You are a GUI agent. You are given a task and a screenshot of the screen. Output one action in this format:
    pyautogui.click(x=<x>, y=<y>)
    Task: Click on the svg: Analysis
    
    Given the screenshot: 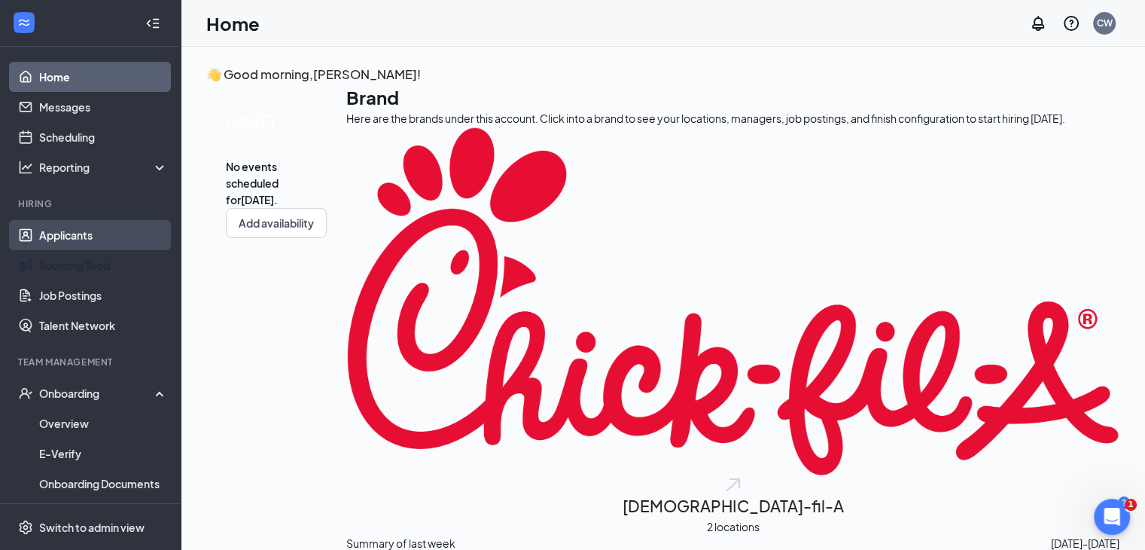 What is the action you would take?
    pyautogui.click(x=26, y=167)
    